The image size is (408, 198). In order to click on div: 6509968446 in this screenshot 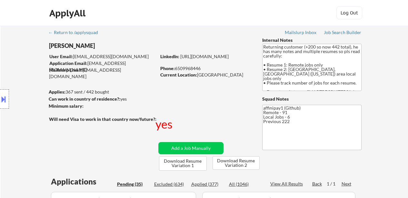, I will do `click(206, 69)`.